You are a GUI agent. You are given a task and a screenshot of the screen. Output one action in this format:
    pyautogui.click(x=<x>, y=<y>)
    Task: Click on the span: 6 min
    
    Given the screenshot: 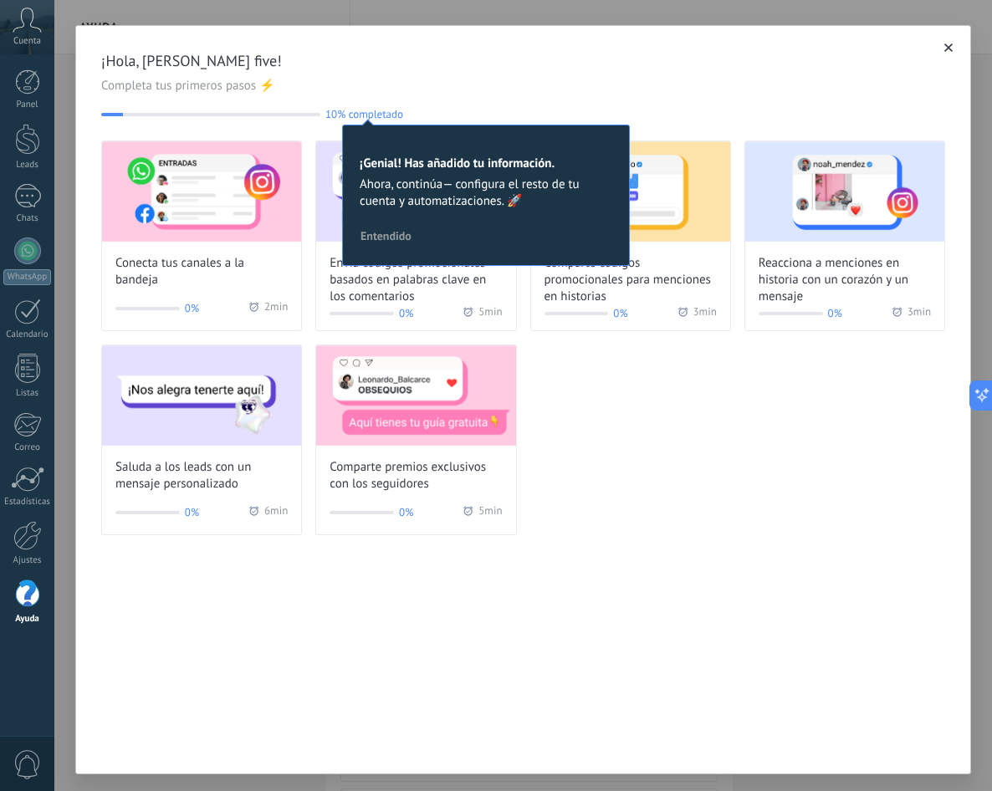 What is the action you would take?
    pyautogui.click(x=276, y=513)
    